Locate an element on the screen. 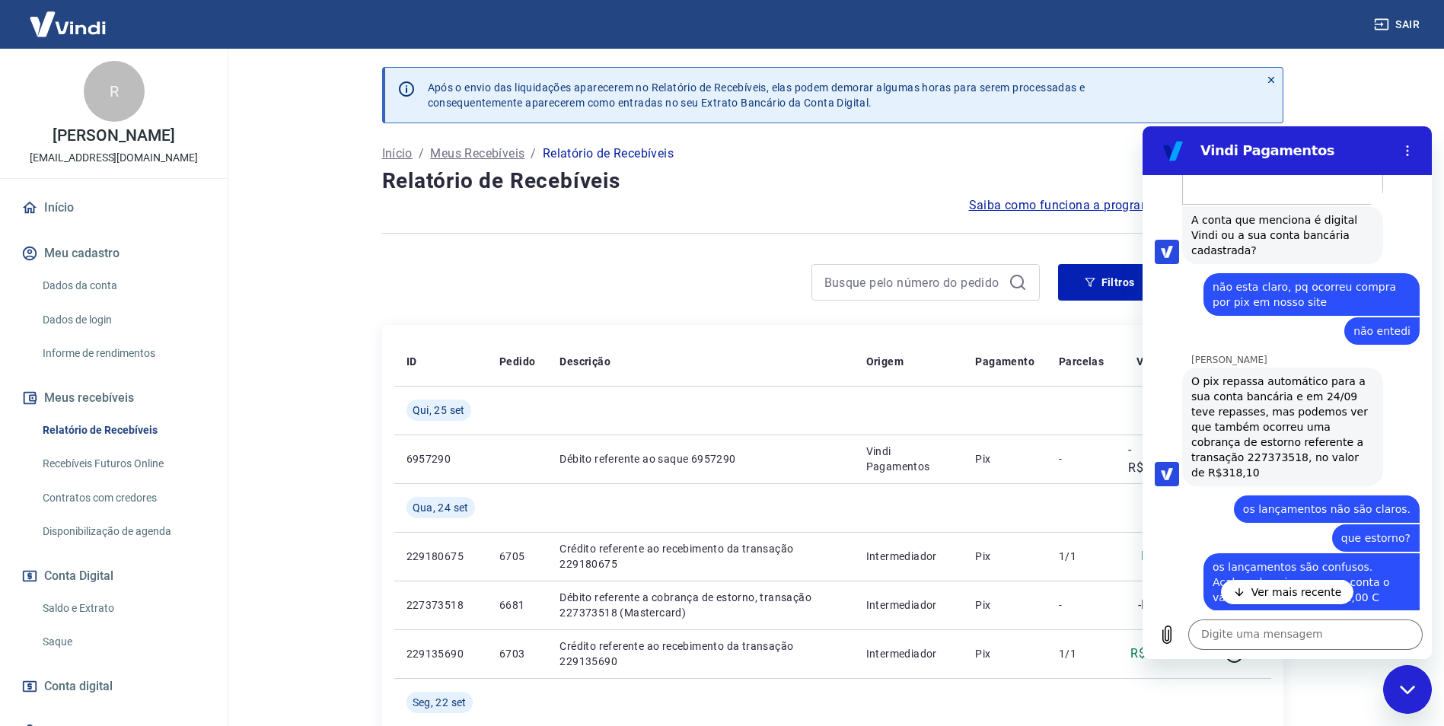 This screenshot has height=726, width=1444. a: Recebíveis Futuros Online is located at coordinates (123, 464).